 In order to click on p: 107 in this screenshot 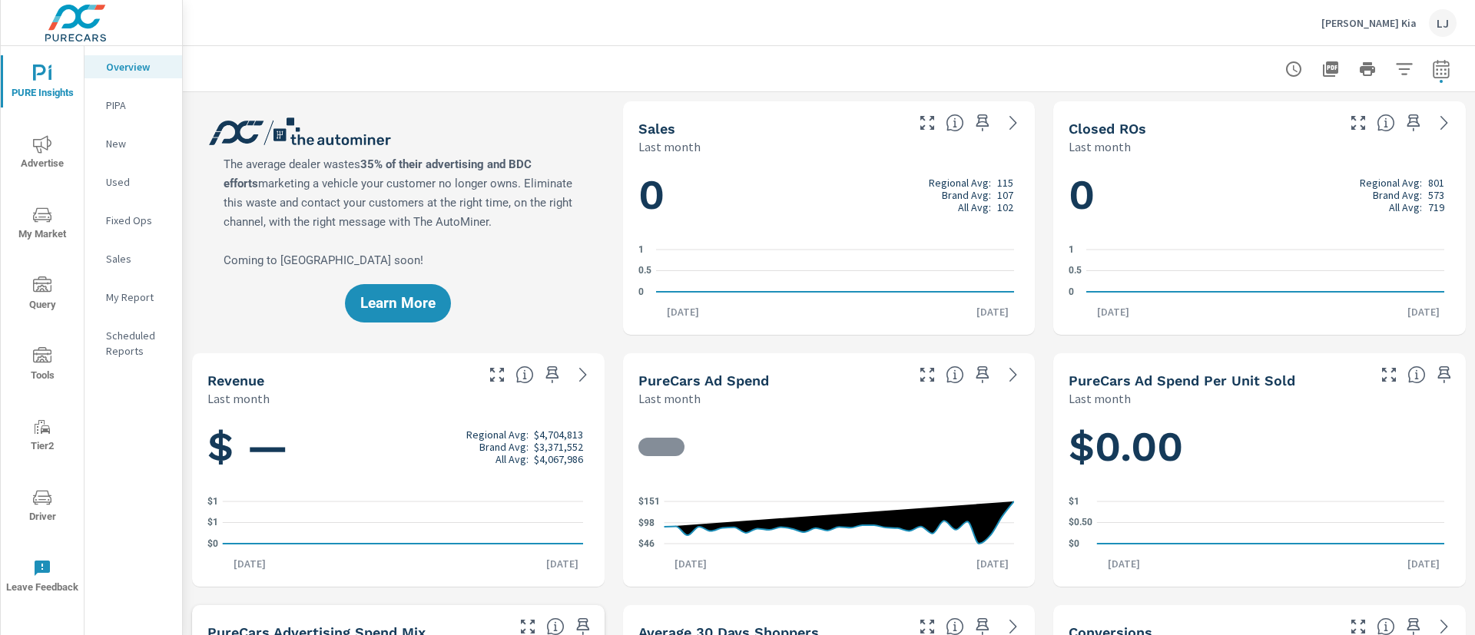, I will do `click(1005, 195)`.